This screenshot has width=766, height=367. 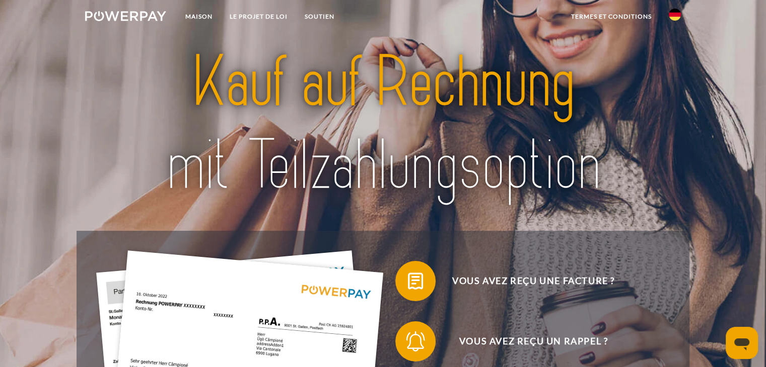 I want to click on font: Maison, so click(x=199, y=16).